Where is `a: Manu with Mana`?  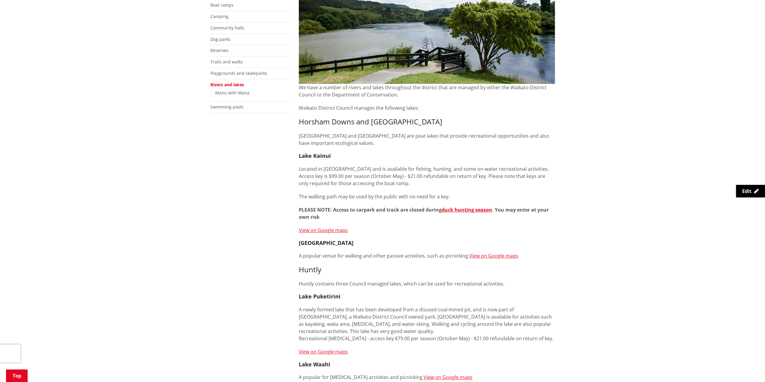
a: Manu with Mana is located at coordinates (232, 93).